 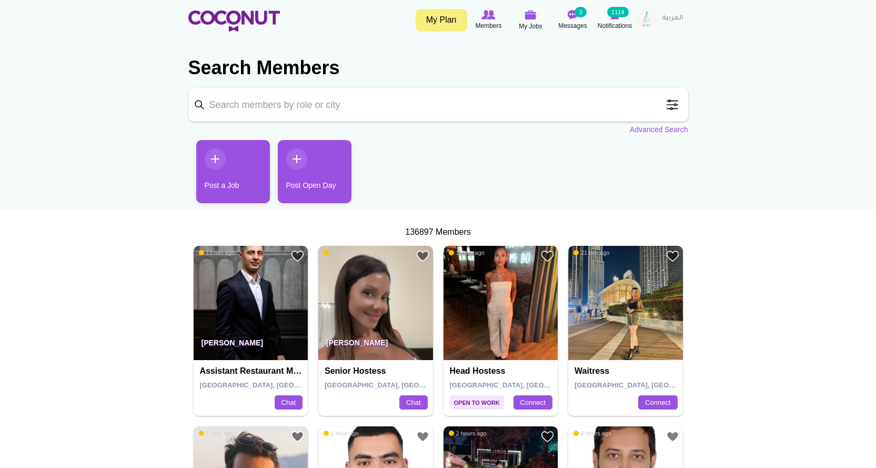 I want to click on a: Post Open Day, so click(x=315, y=172).